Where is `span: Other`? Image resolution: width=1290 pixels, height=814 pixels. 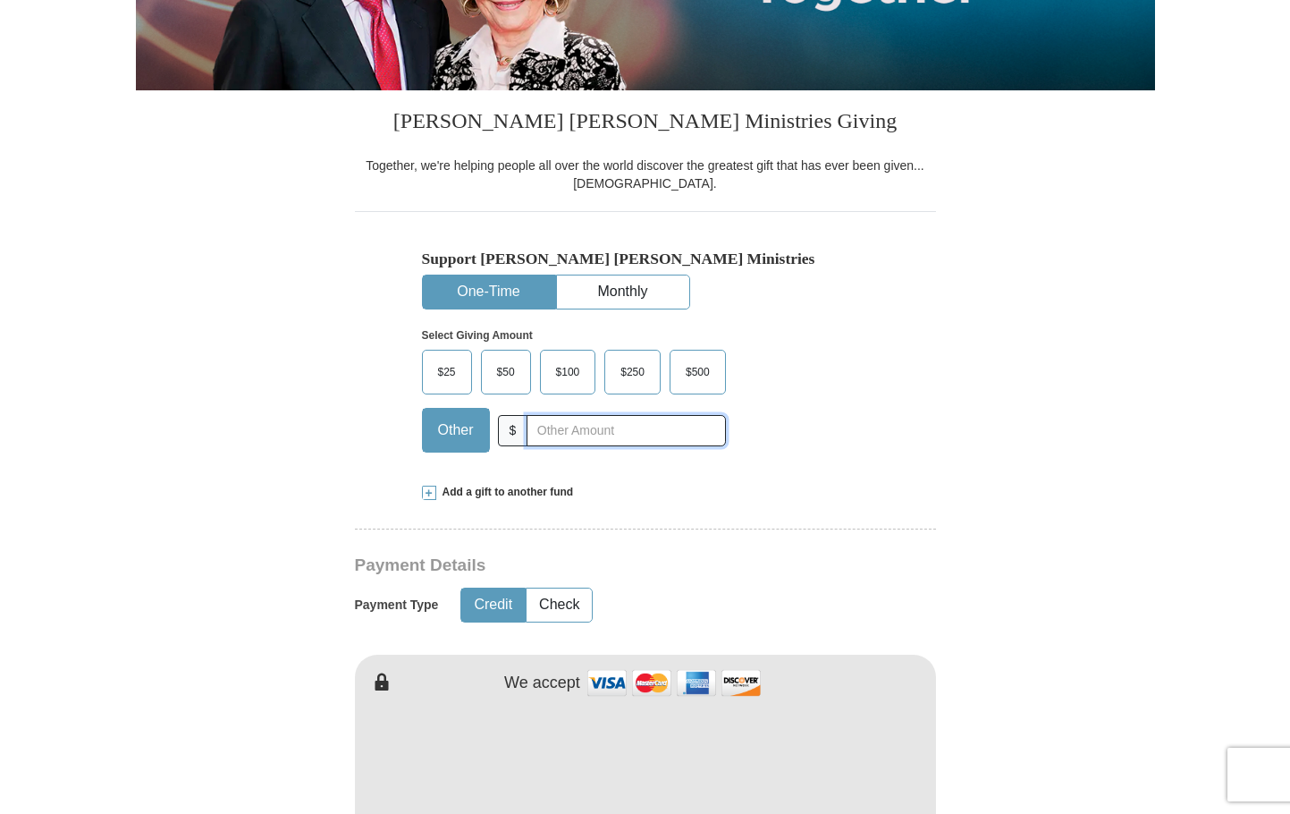 span: Other is located at coordinates (456, 430).